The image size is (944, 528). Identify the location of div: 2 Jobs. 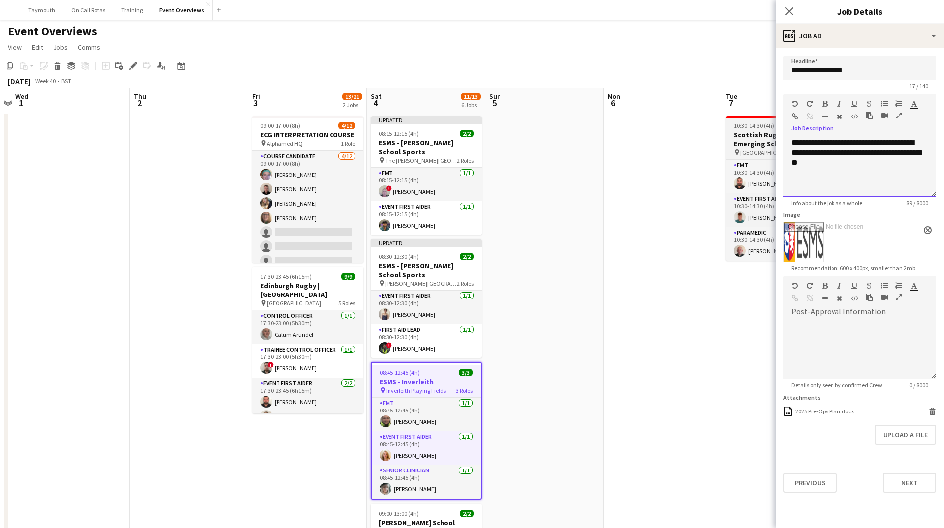
(352, 105).